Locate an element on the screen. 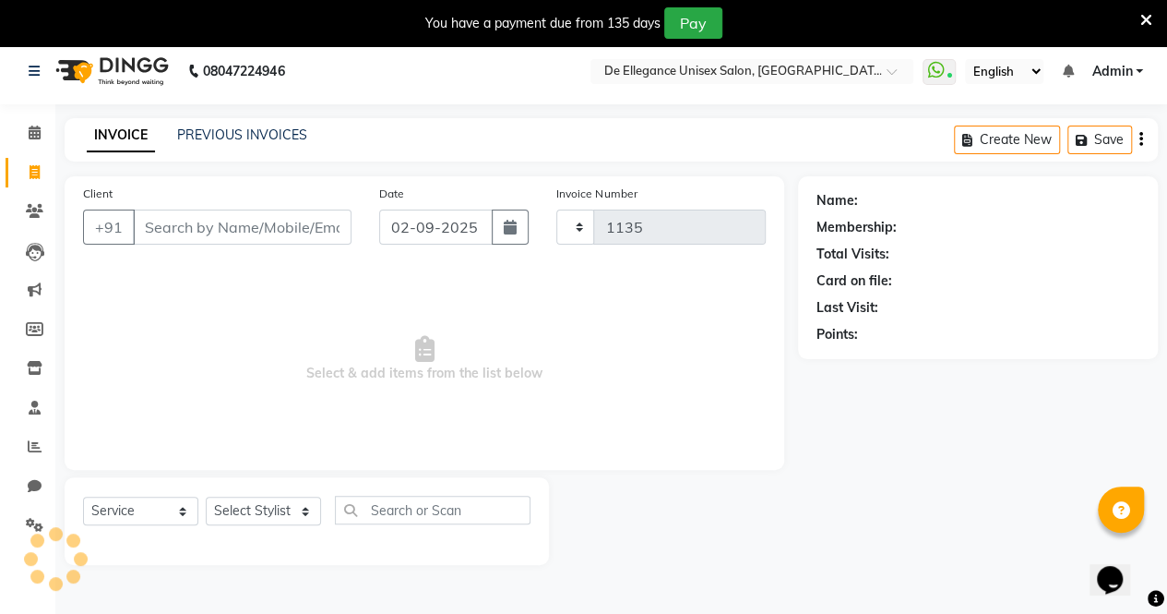 Image resolution: width=1167 pixels, height=614 pixels. button: +91 is located at coordinates (109, 227).